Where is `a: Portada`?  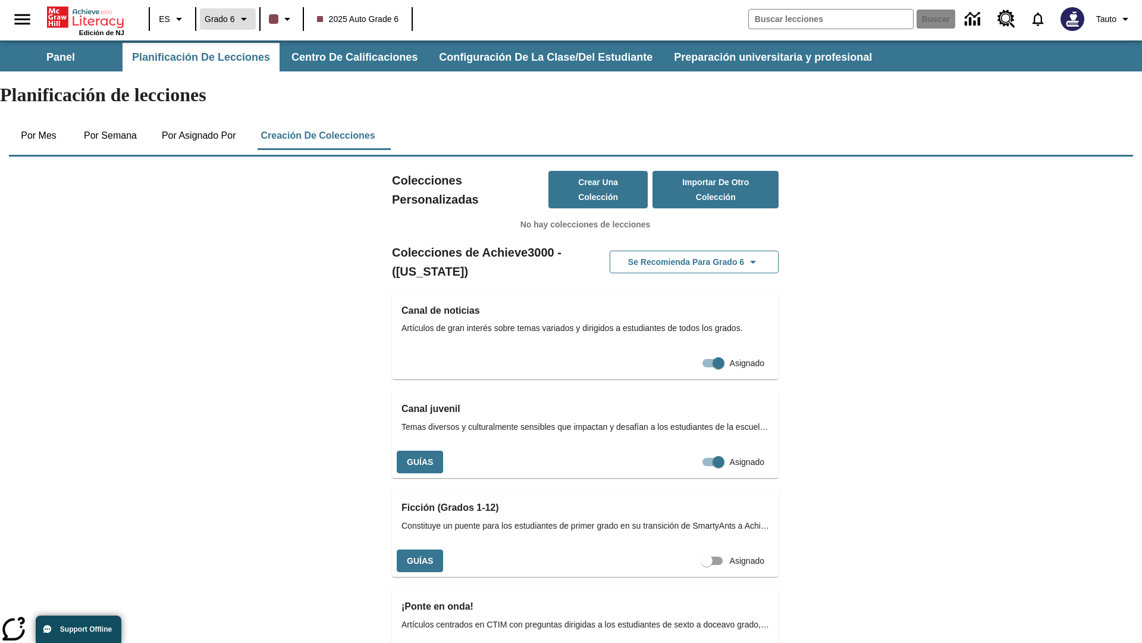
a: Portada is located at coordinates (86, 17).